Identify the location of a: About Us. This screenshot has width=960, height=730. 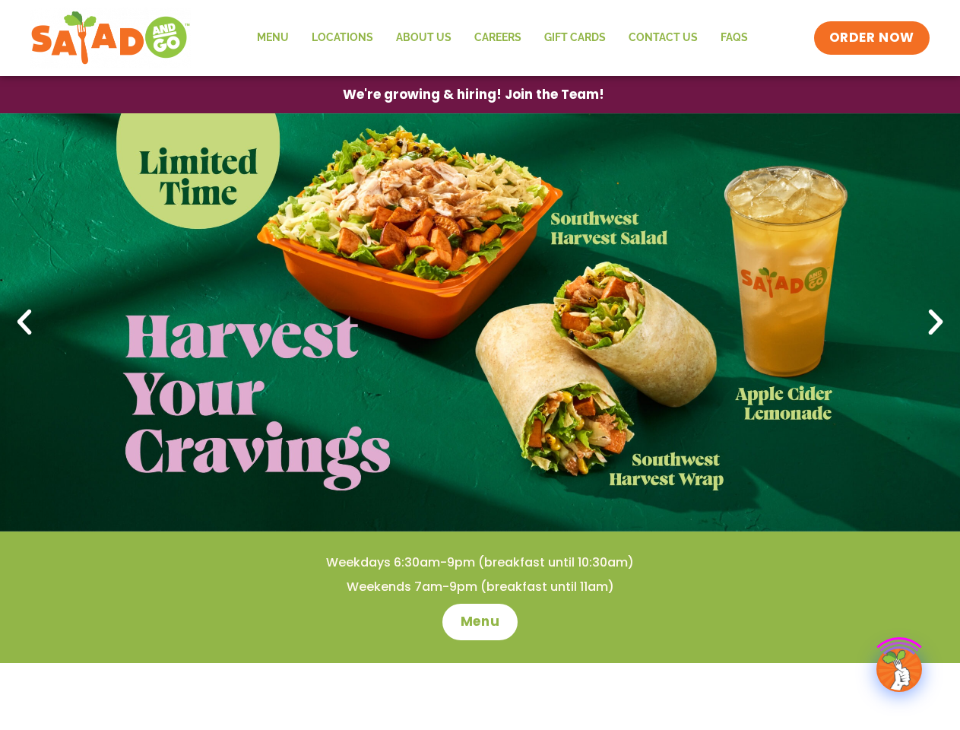
(424, 38).